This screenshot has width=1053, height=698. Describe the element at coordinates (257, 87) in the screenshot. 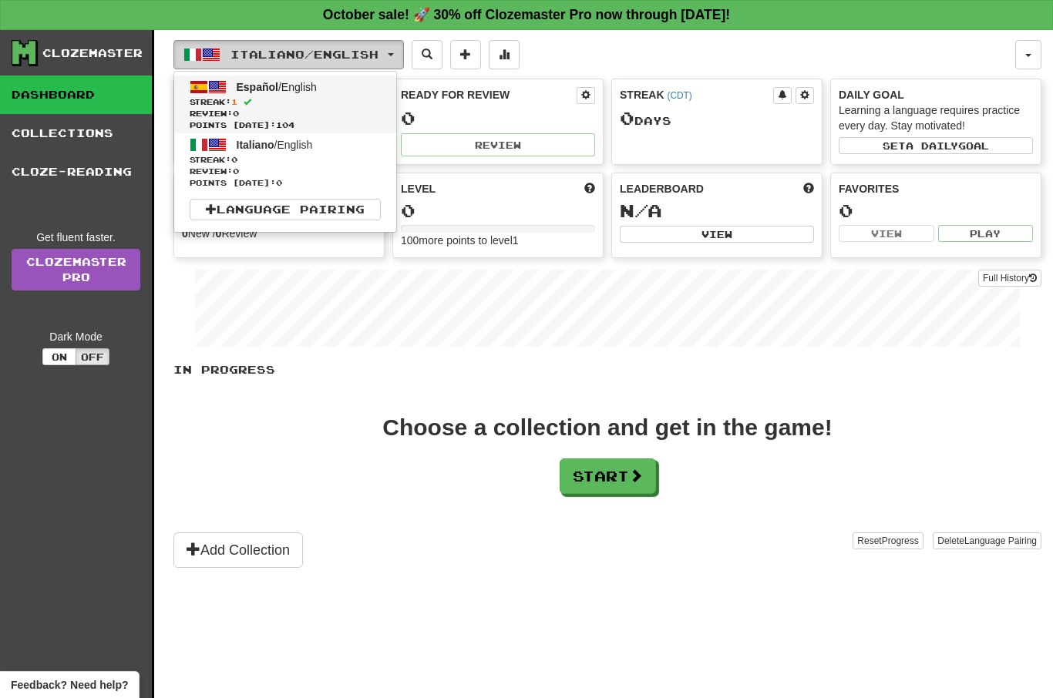

I see `span: Español` at that location.